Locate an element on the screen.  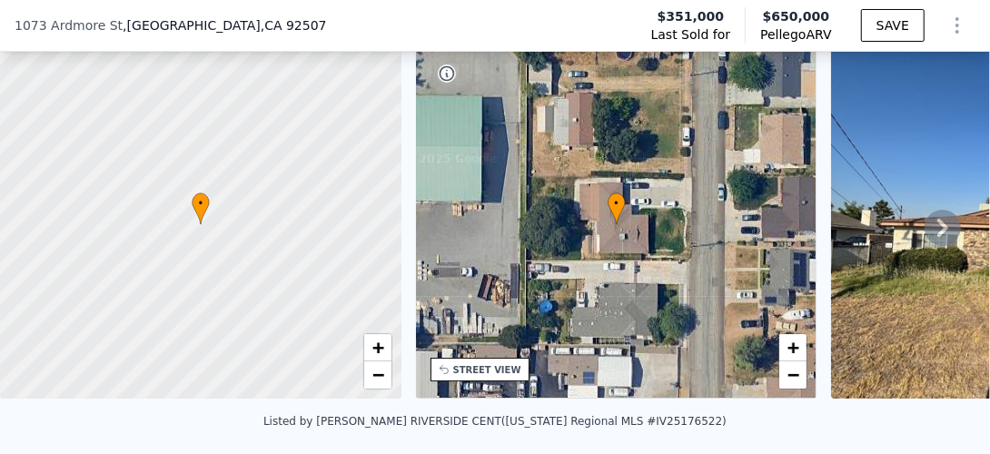
span: Pellego ARV is located at coordinates (795, 34).